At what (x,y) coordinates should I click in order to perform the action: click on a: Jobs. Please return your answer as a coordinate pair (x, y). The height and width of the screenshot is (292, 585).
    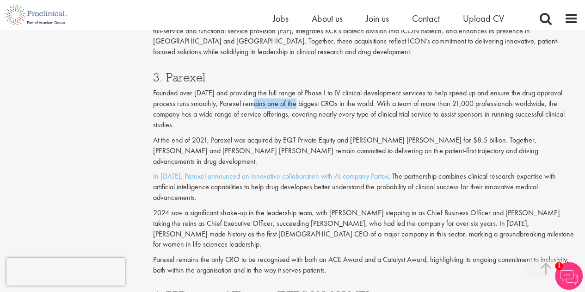
    Looking at the image, I should click on (281, 19).